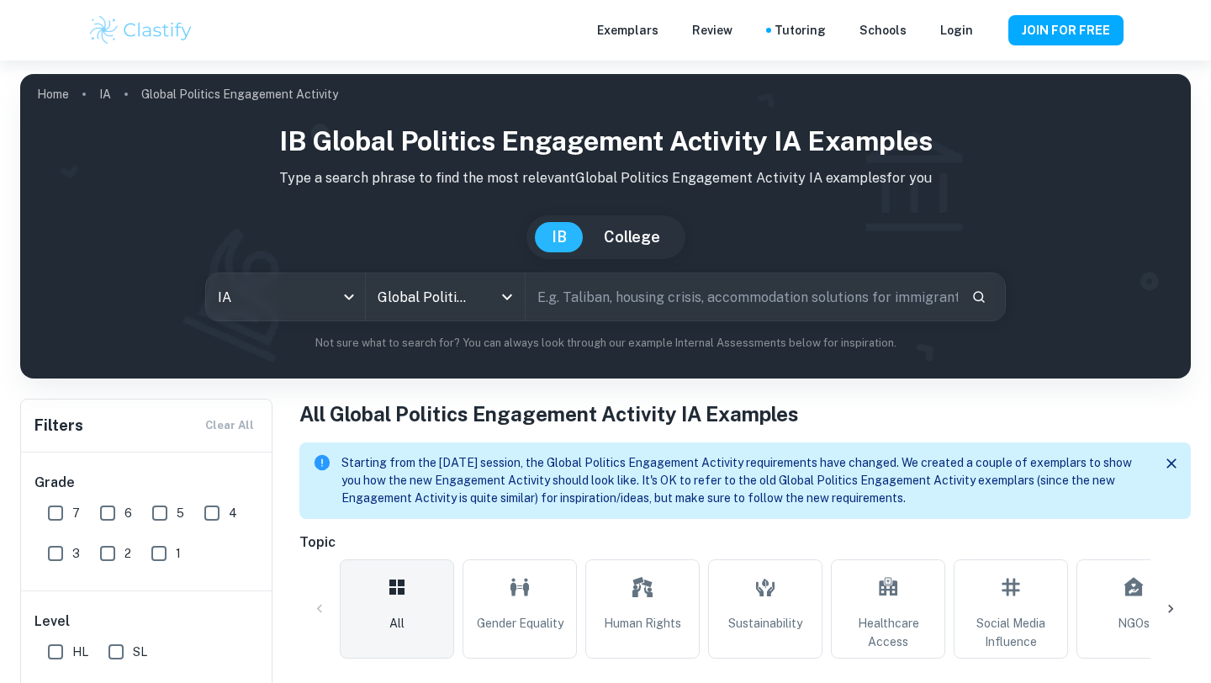 Image resolution: width=1211 pixels, height=683 pixels. What do you see at coordinates (883, 30) in the screenshot?
I see `a: Schools` at bounding box center [883, 30].